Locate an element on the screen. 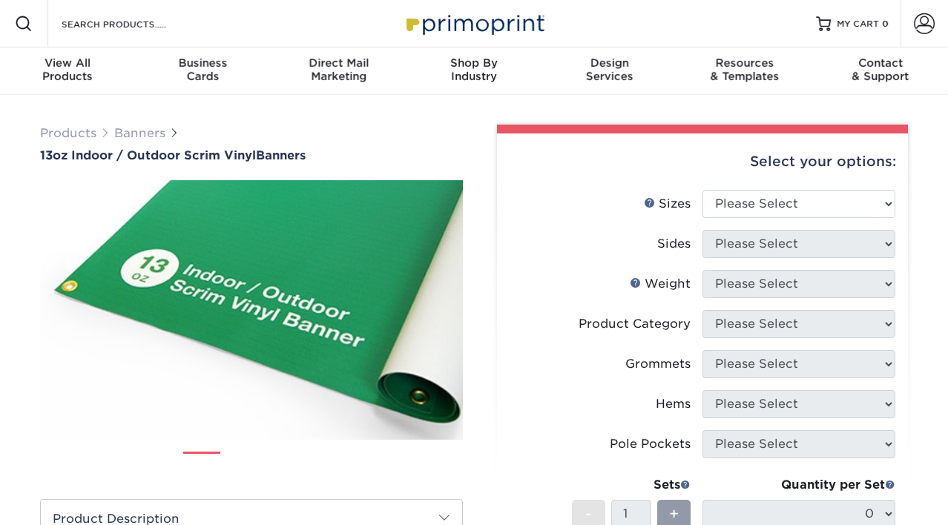  img: 13oz Indoor / Outdoor Scrim Vinyl 01 is located at coordinates (251, 310).